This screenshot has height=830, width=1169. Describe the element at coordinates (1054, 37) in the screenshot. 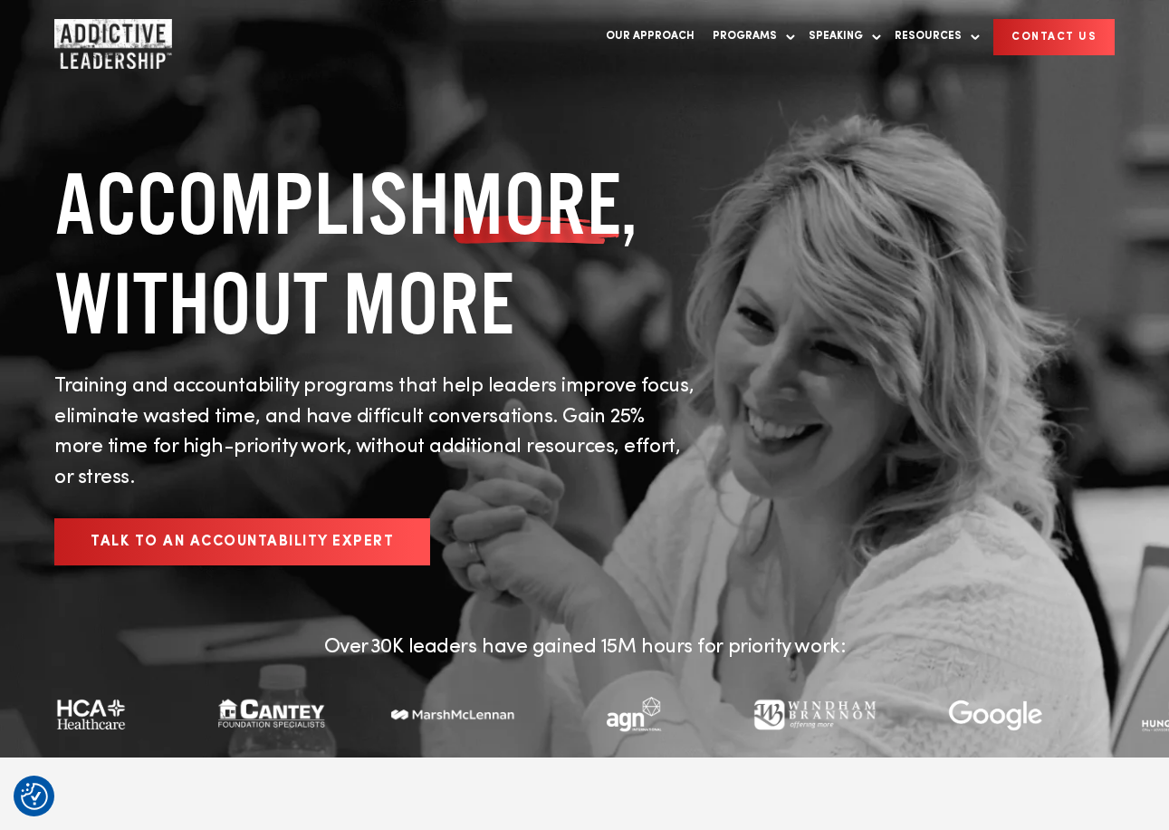

I see `a: CONTACT US` at that location.